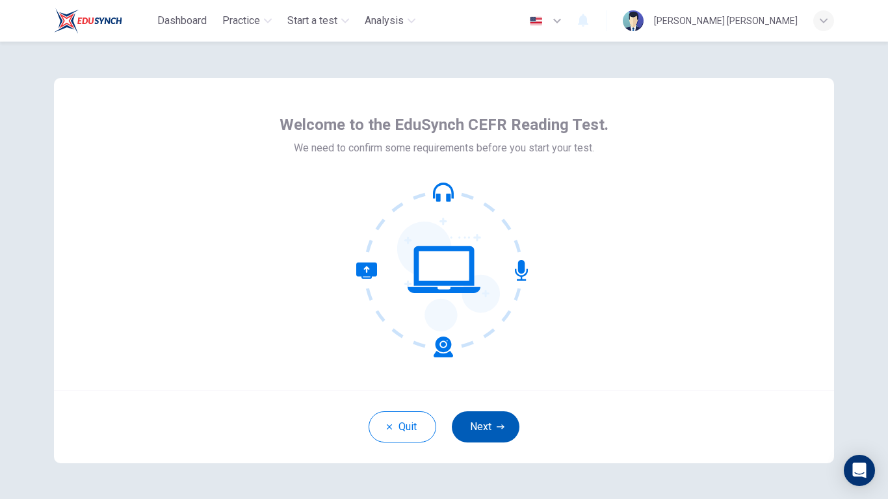 The height and width of the screenshot is (499, 888). What do you see at coordinates (402, 427) in the screenshot?
I see `button: Quit` at bounding box center [402, 427].